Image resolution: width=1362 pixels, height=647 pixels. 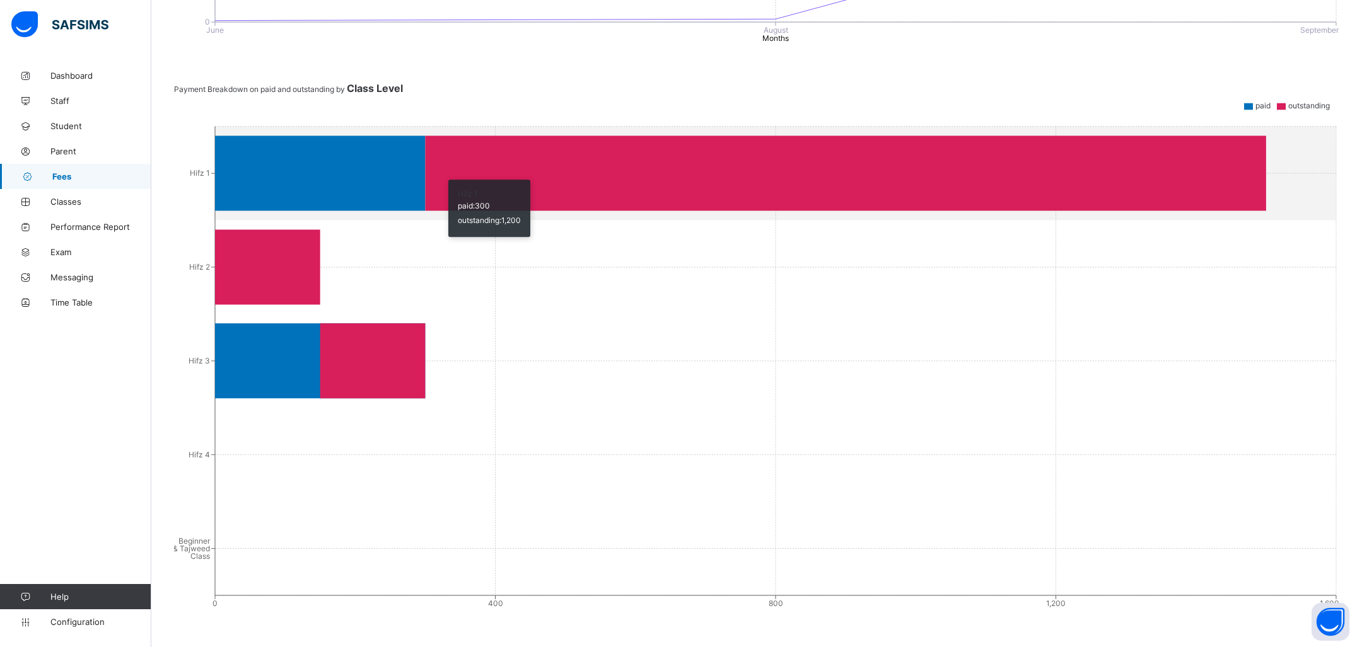 What do you see at coordinates (374, 88) in the screenshot?
I see `span: Class Level` at bounding box center [374, 88].